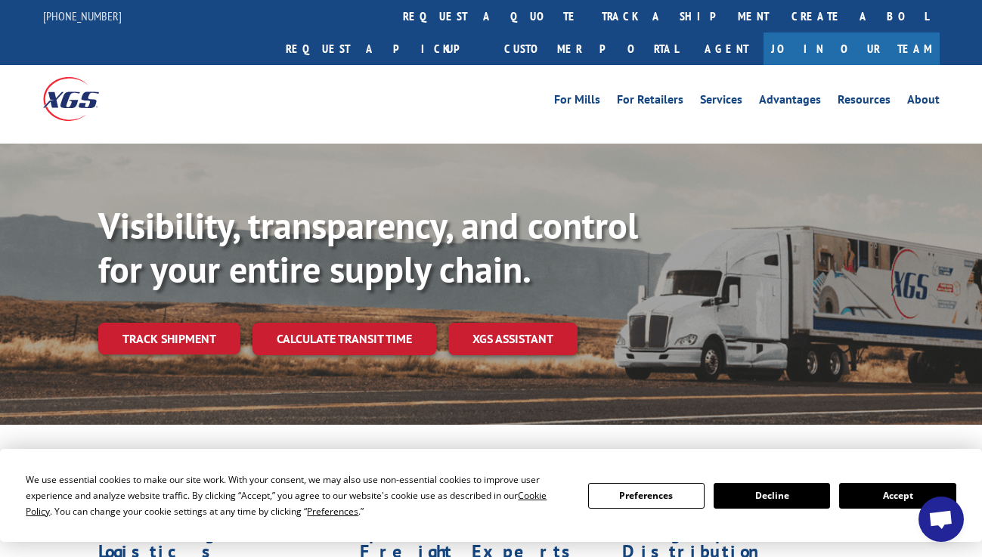 The height and width of the screenshot is (557, 982). What do you see at coordinates (650, 102) in the screenshot?
I see `a: For Retailers` at bounding box center [650, 102].